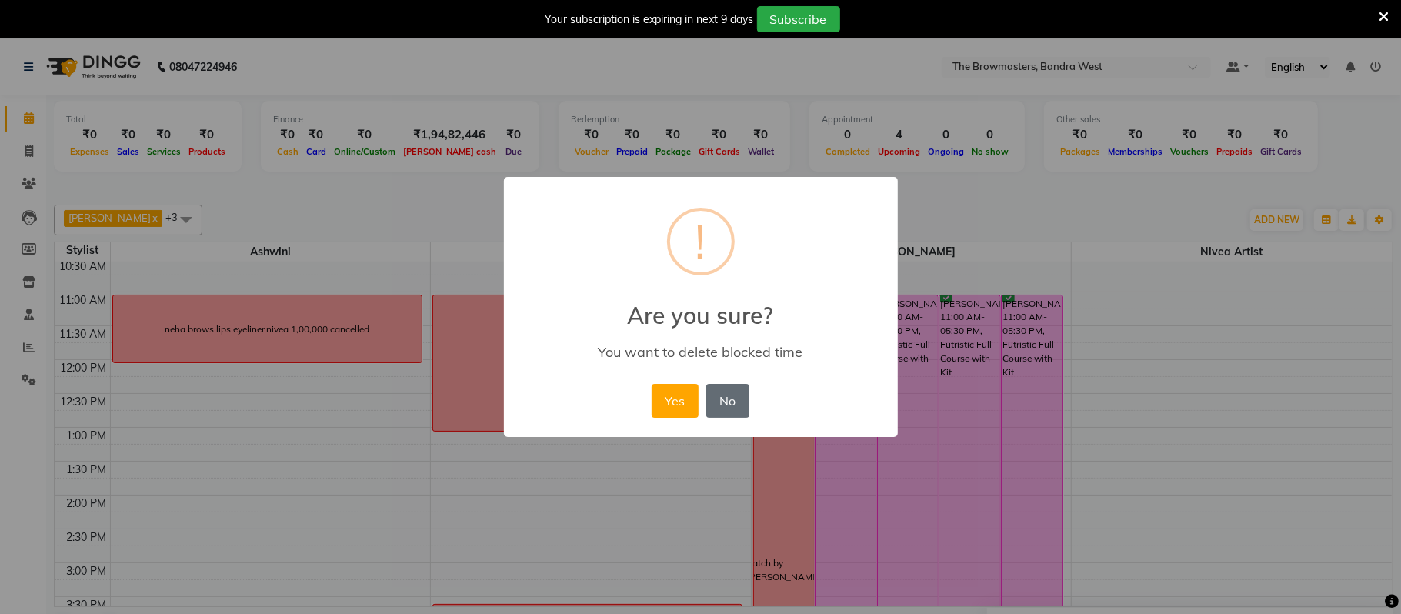 The width and height of the screenshot is (1401, 614). What do you see at coordinates (728, 401) in the screenshot?
I see `button: No` at bounding box center [728, 401].